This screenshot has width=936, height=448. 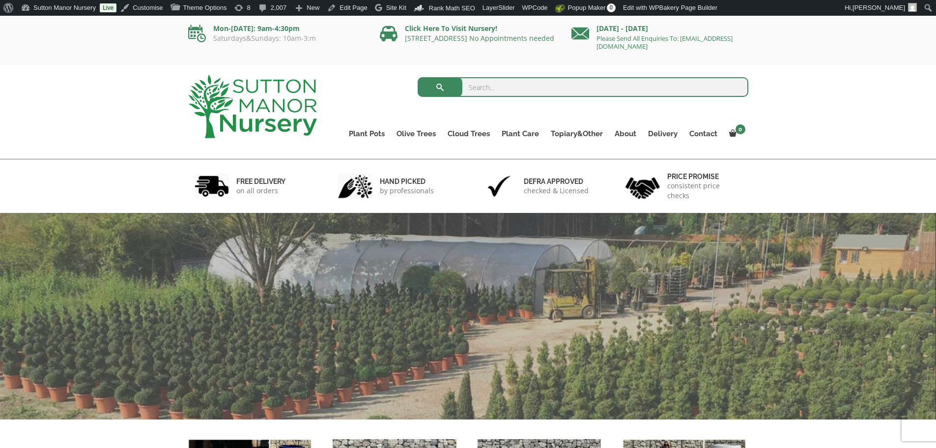 I want to click on a: Delivery, so click(x=663, y=134).